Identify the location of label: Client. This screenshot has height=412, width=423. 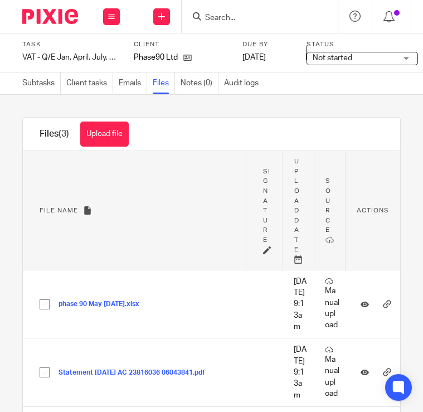
(182, 45).